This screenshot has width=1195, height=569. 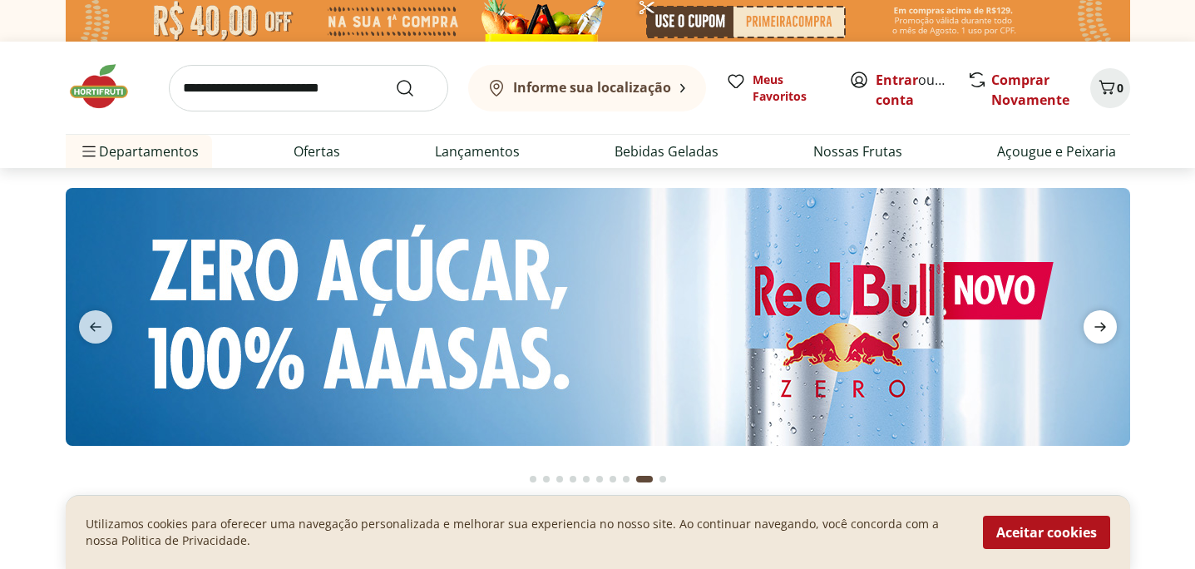 What do you see at coordinates (415, 88) in the screenshot?
I see `button: Submit Search` at bounding box center [415, 88].